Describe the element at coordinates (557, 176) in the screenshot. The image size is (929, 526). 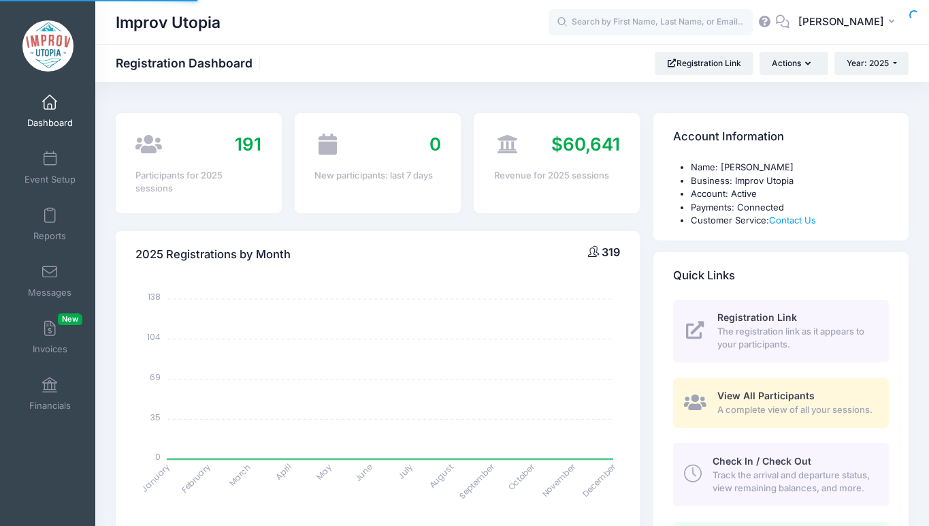
I see `div: Revenue for 2025 sessions` at that location.